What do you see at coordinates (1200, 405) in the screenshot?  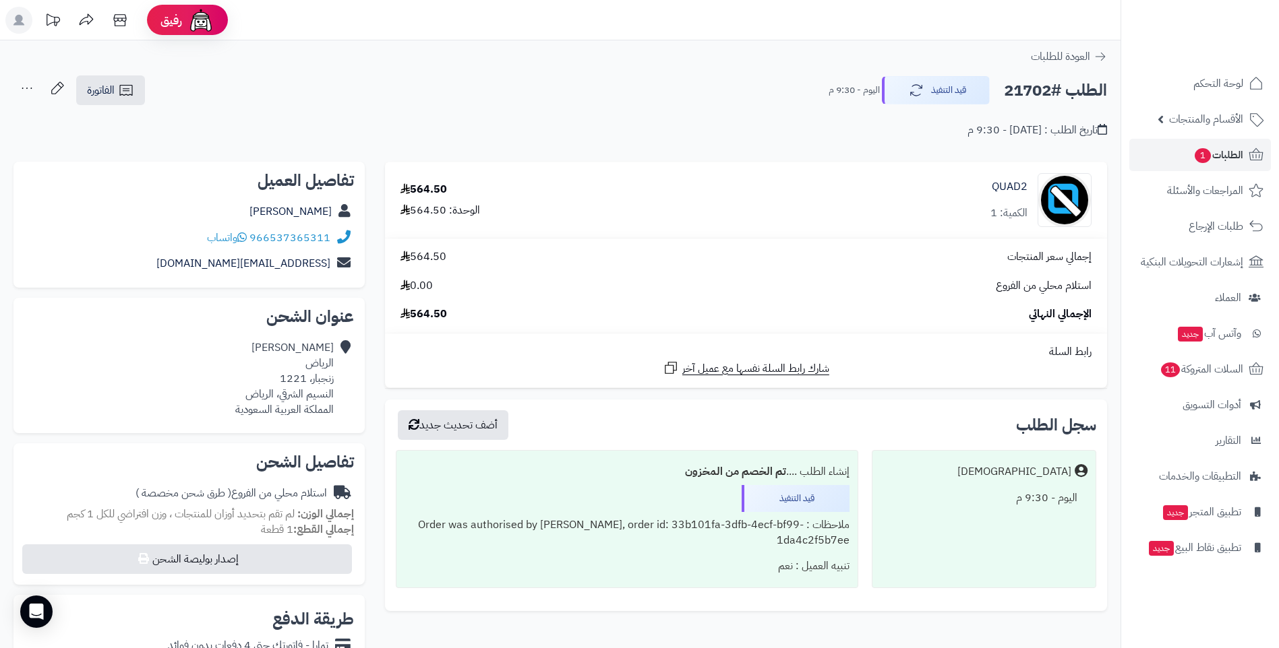 I see `a: أدوات التسويق` at bounding box center [1200, 405].